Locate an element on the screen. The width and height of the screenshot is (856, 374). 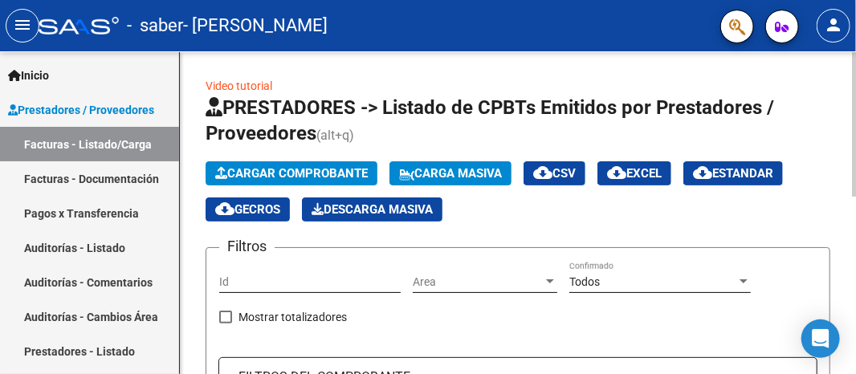
span: Cargar Comprobante is located at coordinates (292, 173).